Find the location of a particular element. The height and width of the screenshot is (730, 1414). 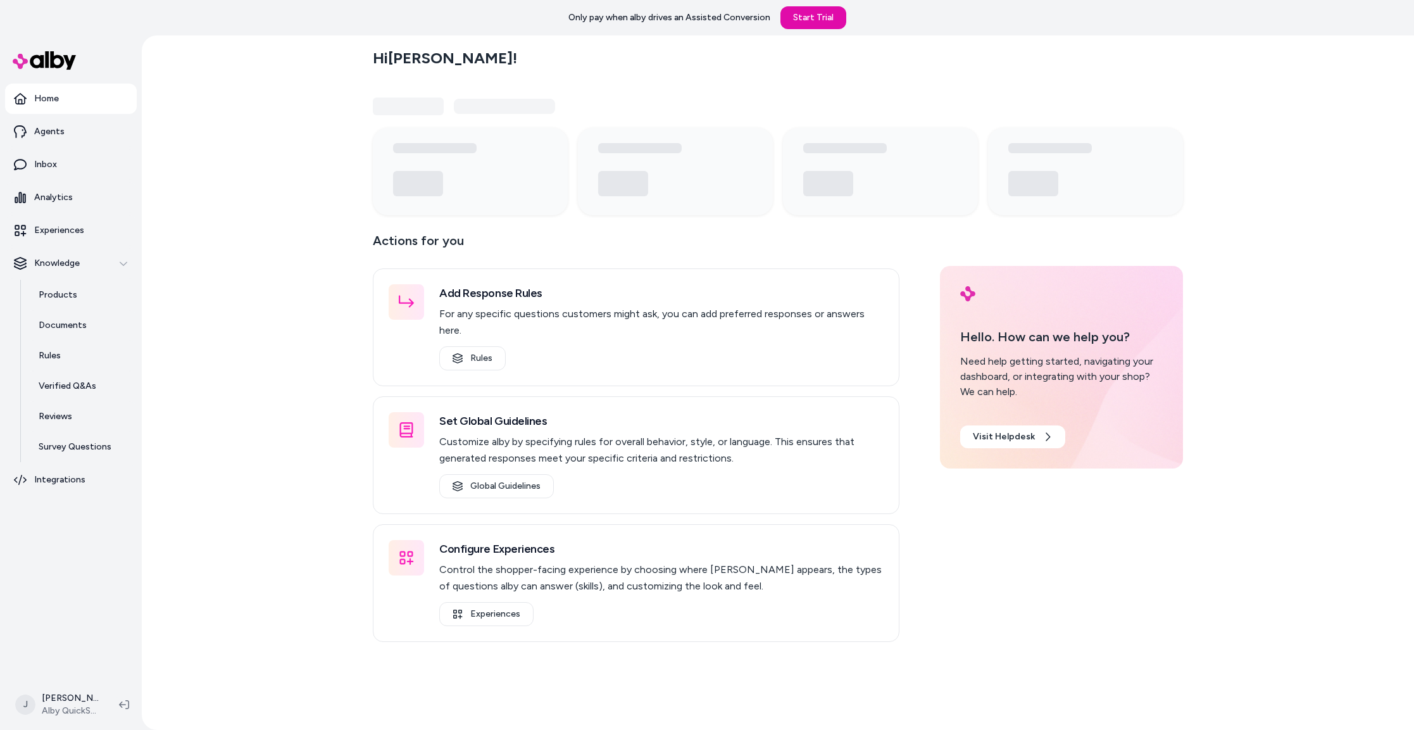

p: Only pay when alby drives an Assisted Conversion is located at coordinates (669, 18).